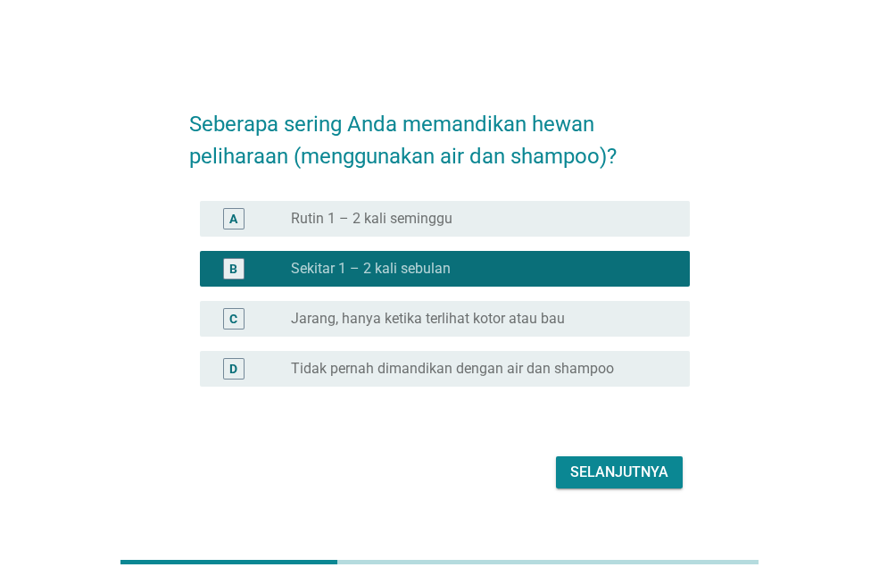 The height and width of the screenshot is (584, 879). What do you see at coordinates (233, 219) in the screenshot?
I see `div: A` at bounding box center [233, 219].